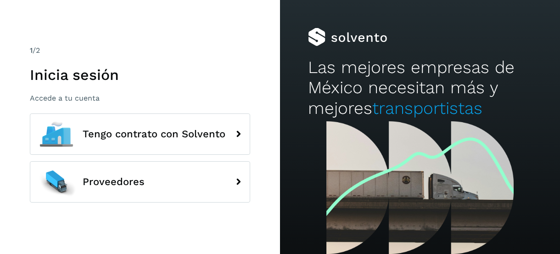 This screenshot has width=560, height=254. What do you see at coordinates (140, 182) in the screenshot?
I see `button: Proveedores` at bounding box center [140, 182].